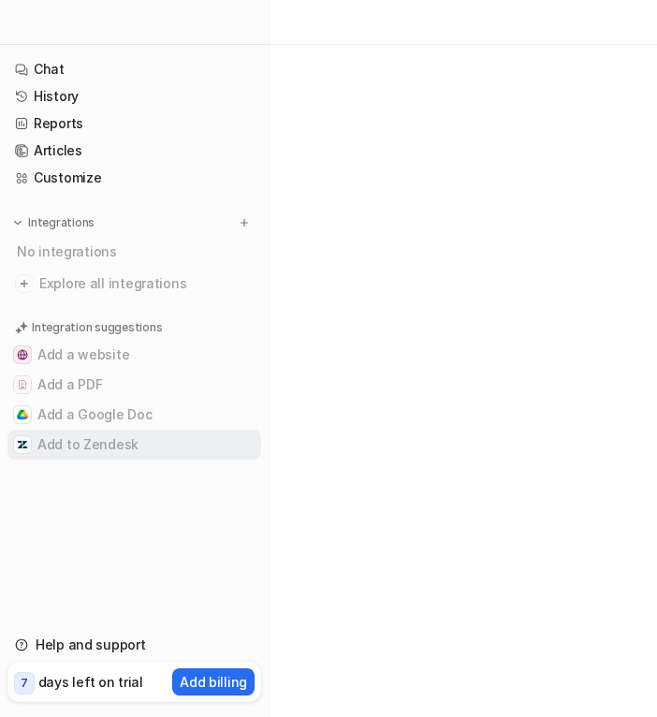  What do you see at coordinates (22, 385) in the screenshot?
I see `img: Add a PDF` at bounding box center [22, 385].